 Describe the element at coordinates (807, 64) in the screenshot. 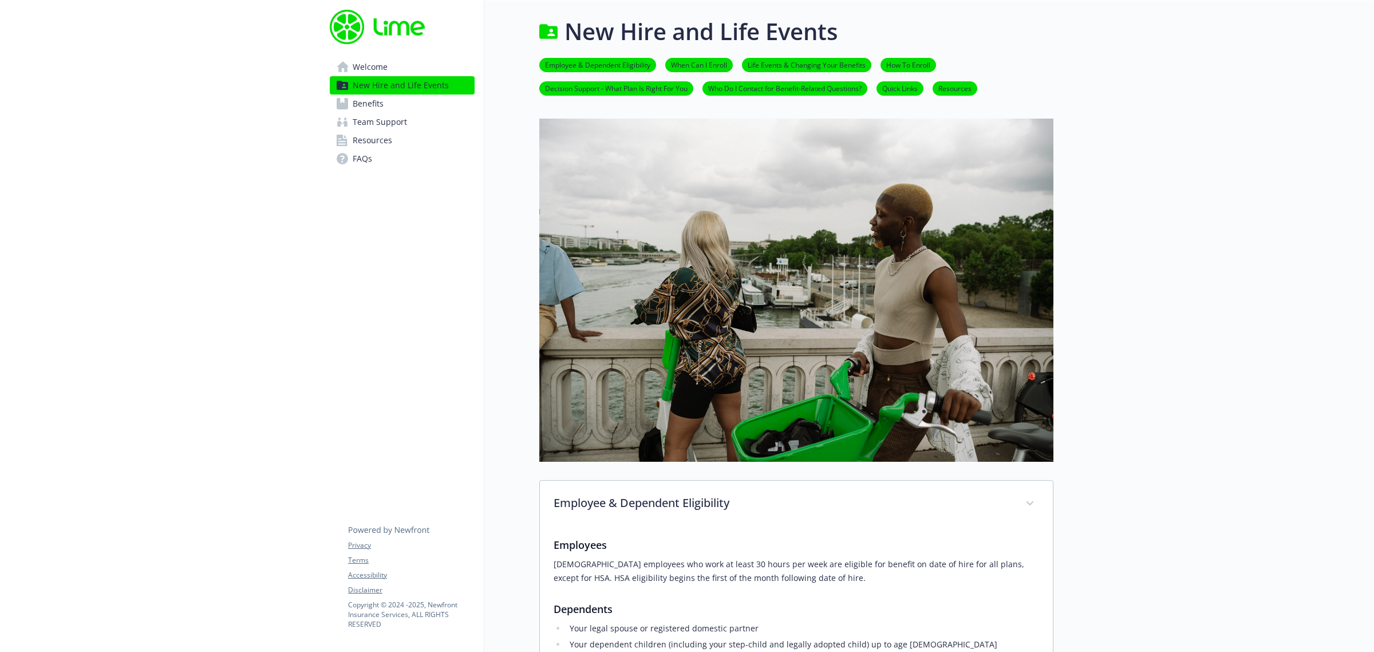

I see `a: Life Events & Changing Your Benefits` at that location.